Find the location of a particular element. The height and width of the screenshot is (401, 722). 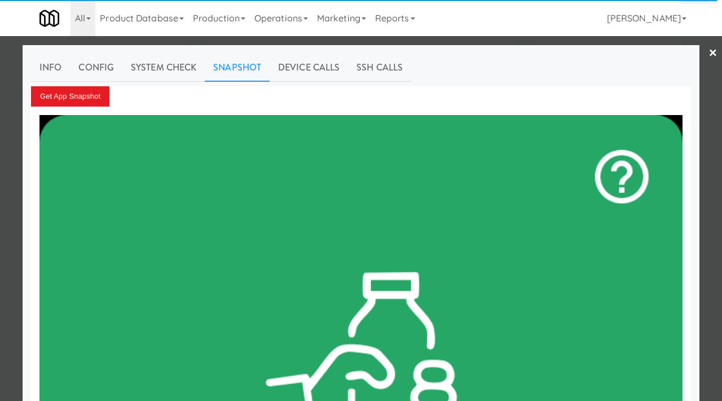

a: Config is located at coordinates (96, 68).